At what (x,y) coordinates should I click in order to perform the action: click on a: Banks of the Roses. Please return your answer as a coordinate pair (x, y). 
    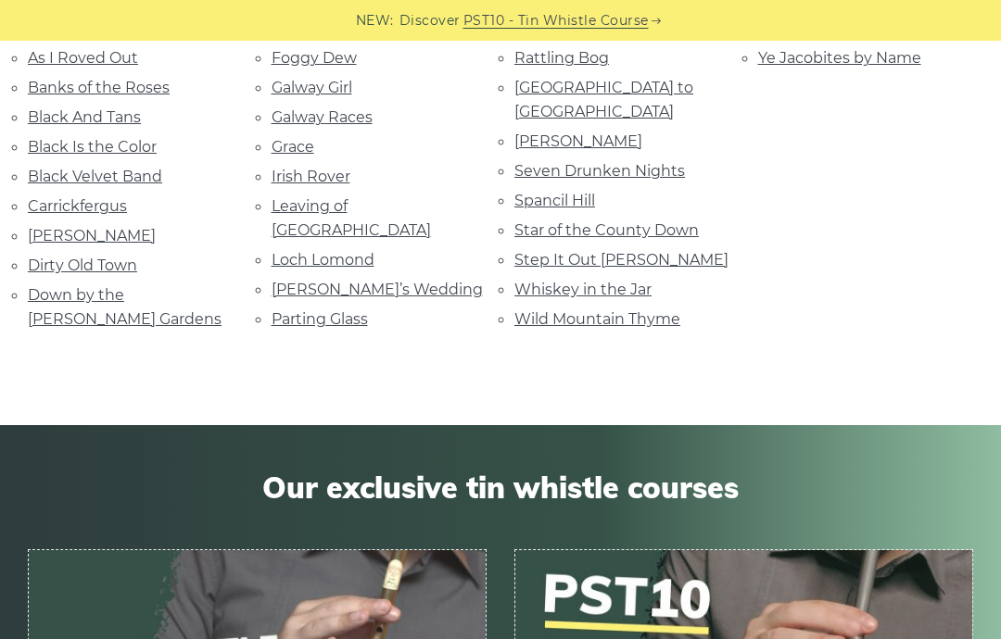
    Looking at the image, I should click on (98, 87).